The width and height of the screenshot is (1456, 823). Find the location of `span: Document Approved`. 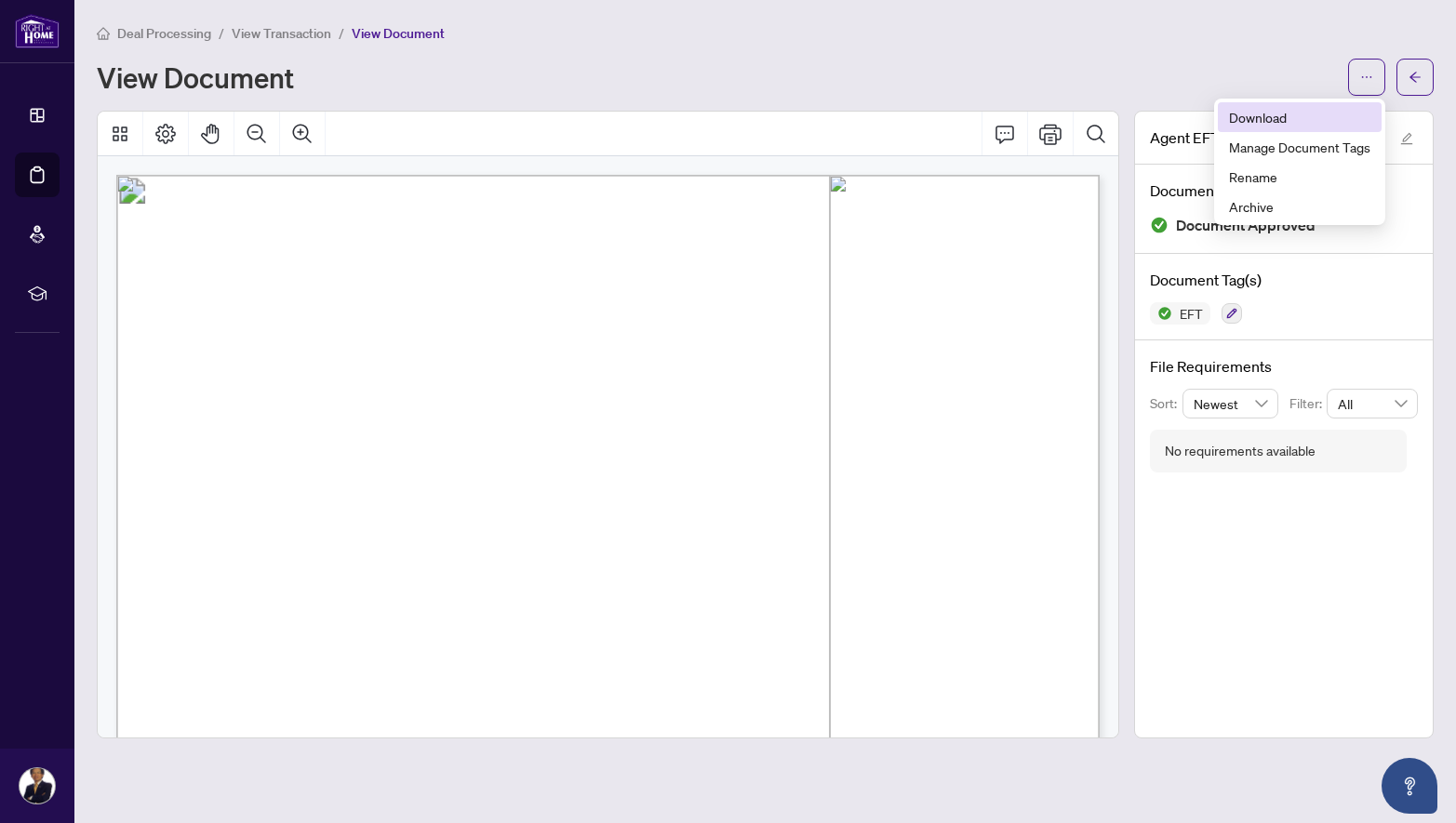

span: Document Approved is located at coordinates (1245, 225).